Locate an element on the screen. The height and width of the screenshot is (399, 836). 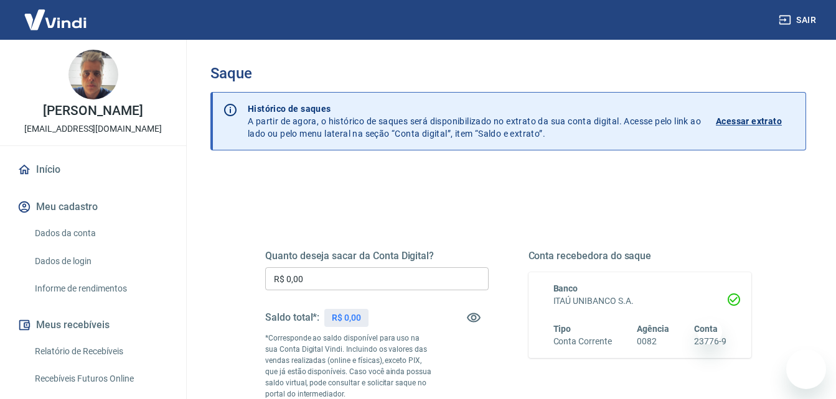
p: R$ 0,00 is located at coordinates (346, 318).